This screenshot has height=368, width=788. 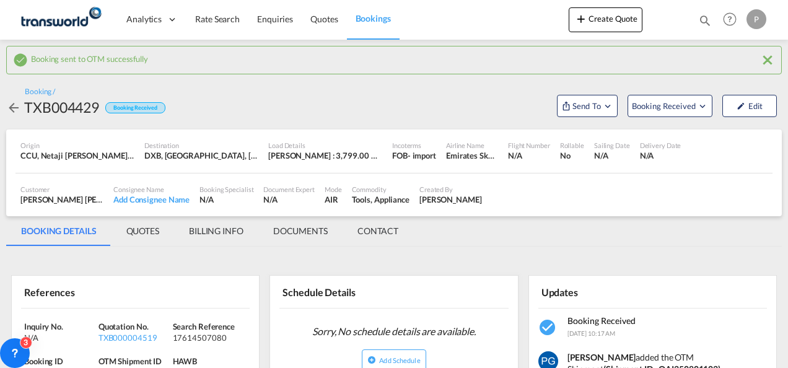 What do you see at coordinates (226, 189) in the screenshot?
I see `div: Booking Specialist` at bounding box center [226, 189].